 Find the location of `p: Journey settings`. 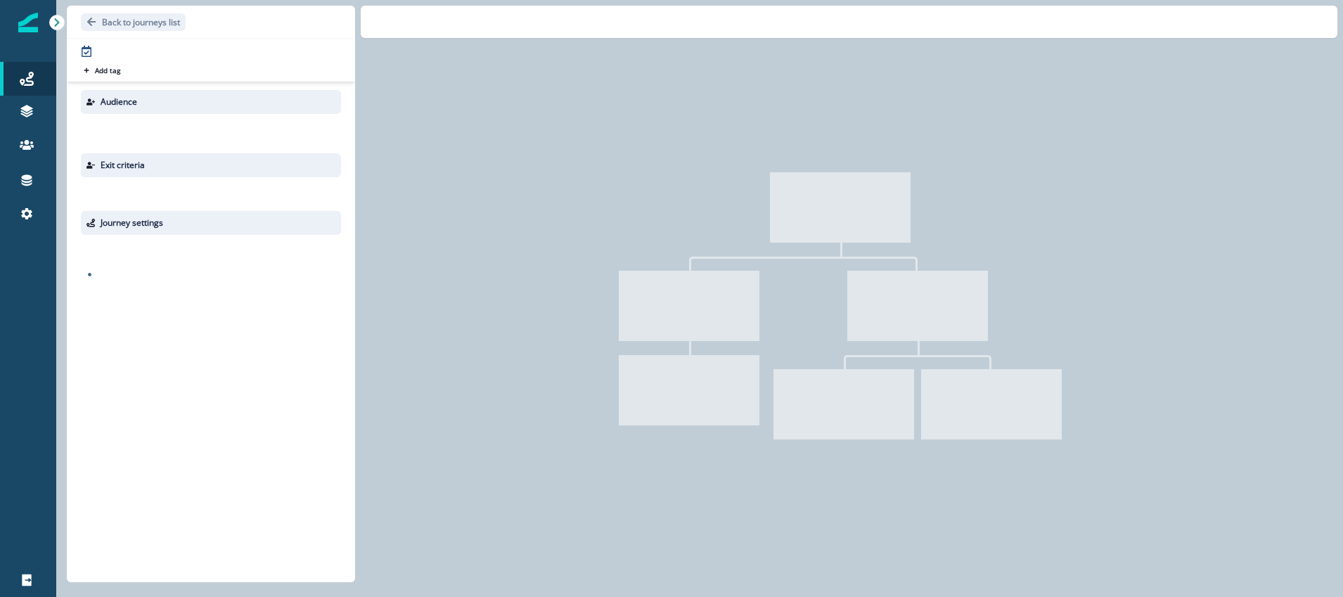

p: Journey settings is located at coordinates (132, 223).